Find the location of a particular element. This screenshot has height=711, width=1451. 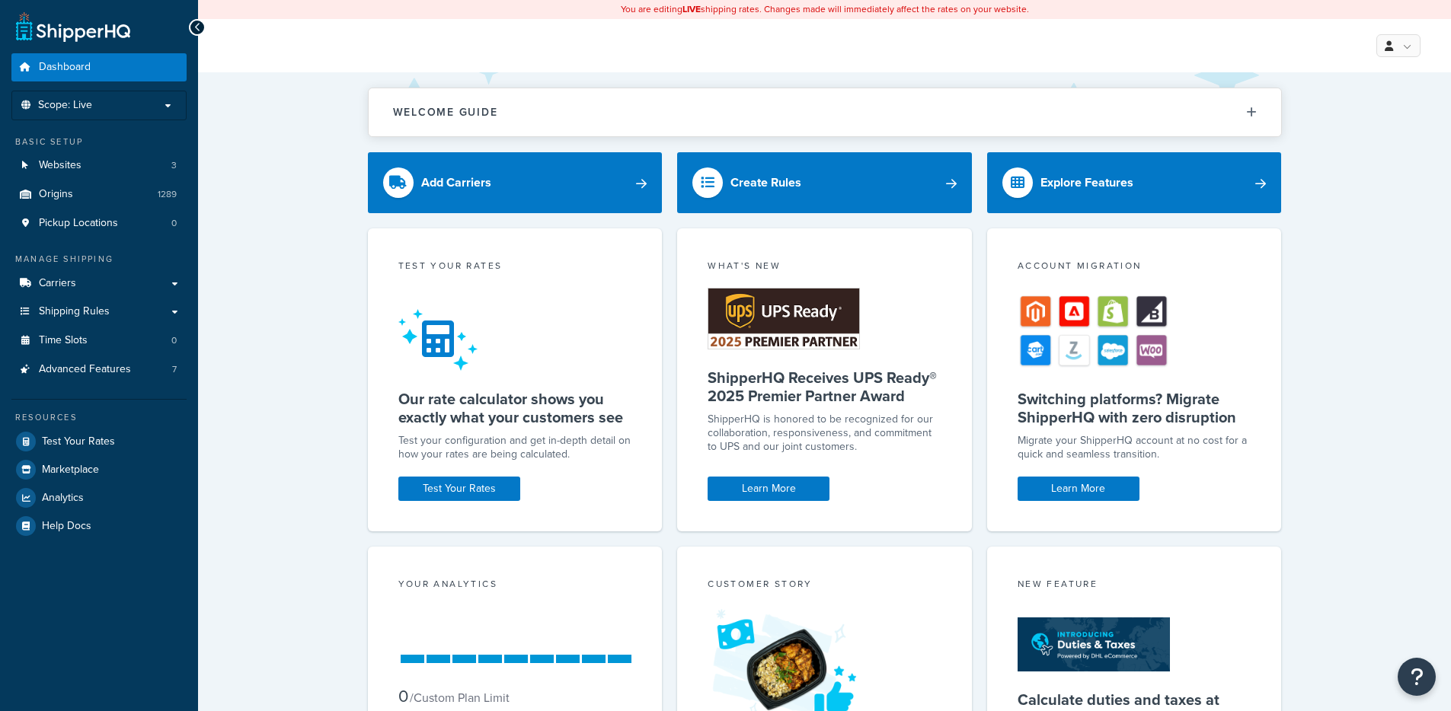

span: Websites is located at coordinates (60, 165).